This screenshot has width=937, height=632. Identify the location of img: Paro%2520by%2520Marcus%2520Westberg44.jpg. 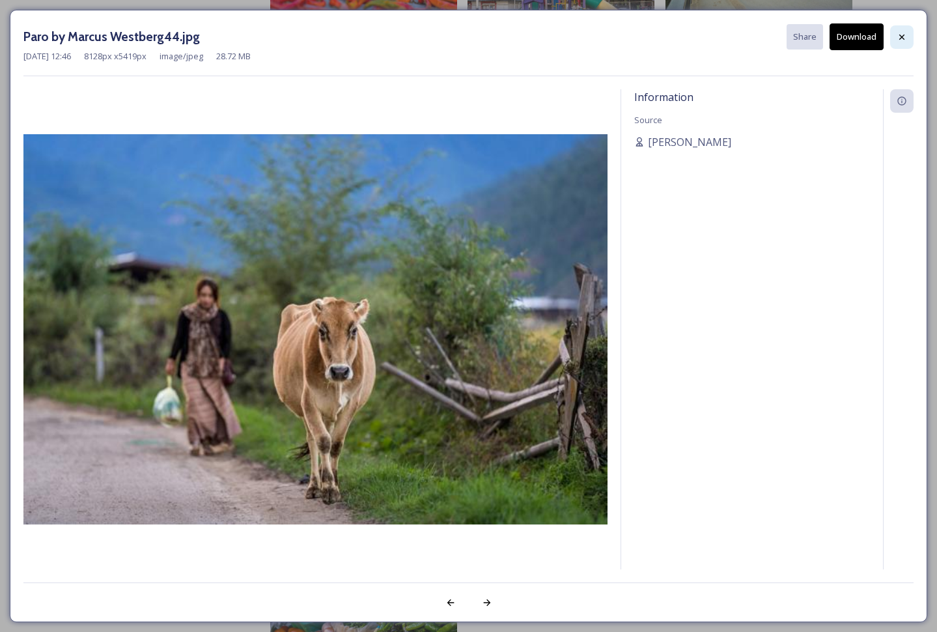
(315, 329).